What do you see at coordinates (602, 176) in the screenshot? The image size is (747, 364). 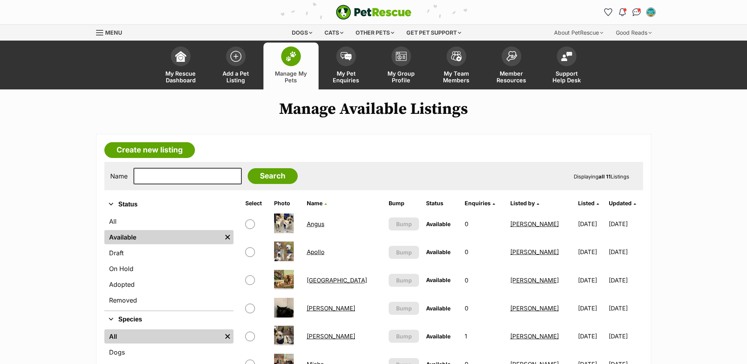 I see `span: Displaying Listings` at bounding box center [602, 176].